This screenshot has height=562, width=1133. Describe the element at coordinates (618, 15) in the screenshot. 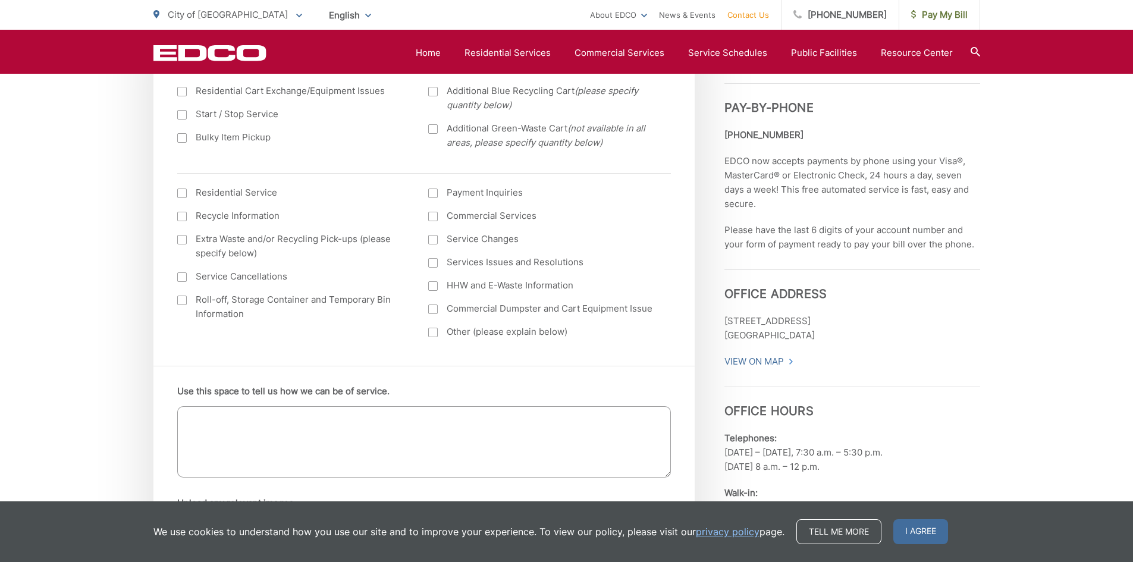

I see `a: About EDCO` at that location.